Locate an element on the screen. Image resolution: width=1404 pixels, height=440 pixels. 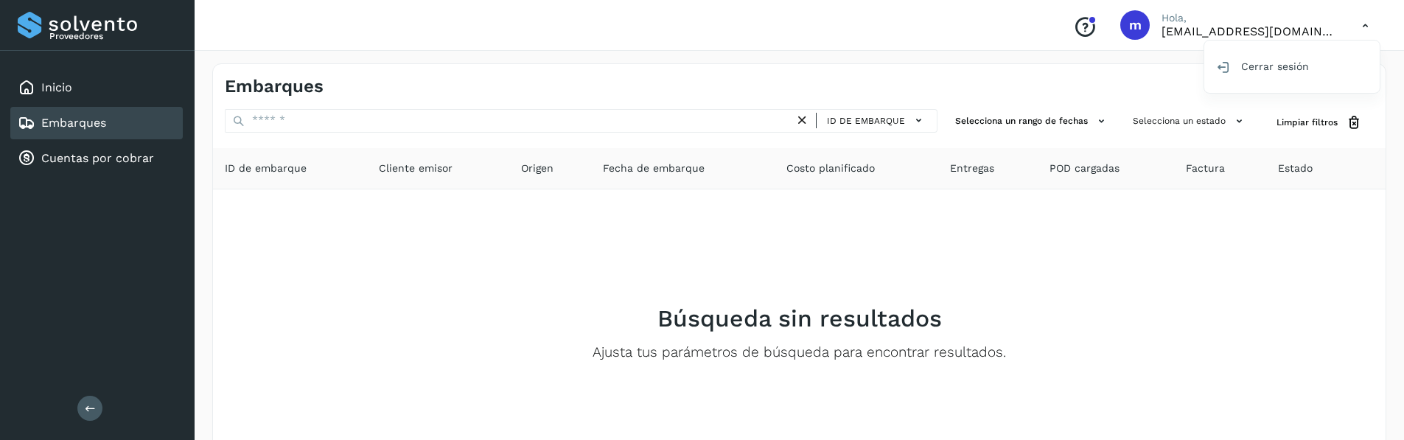
div: Inicio is located at coordinates (97, 88).